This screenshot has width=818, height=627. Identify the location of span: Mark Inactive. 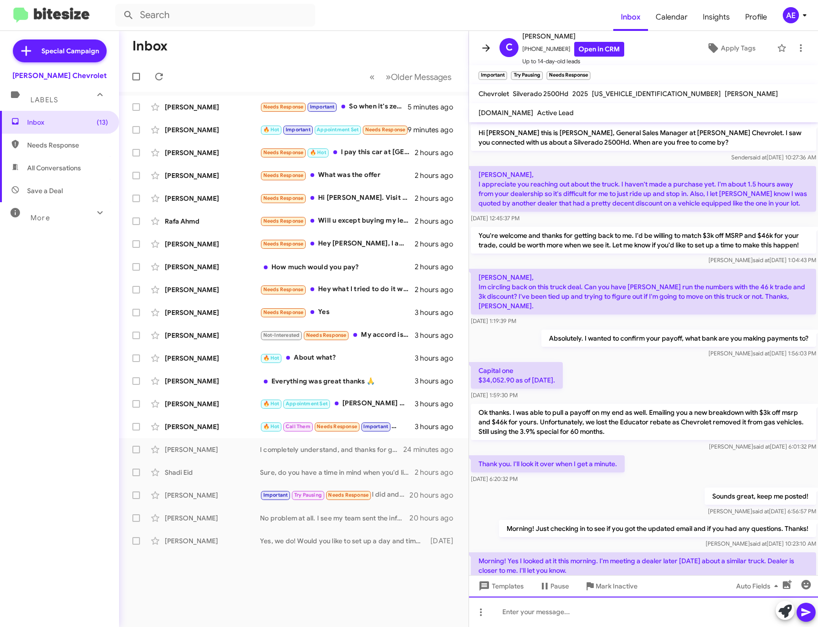
(616, 586).